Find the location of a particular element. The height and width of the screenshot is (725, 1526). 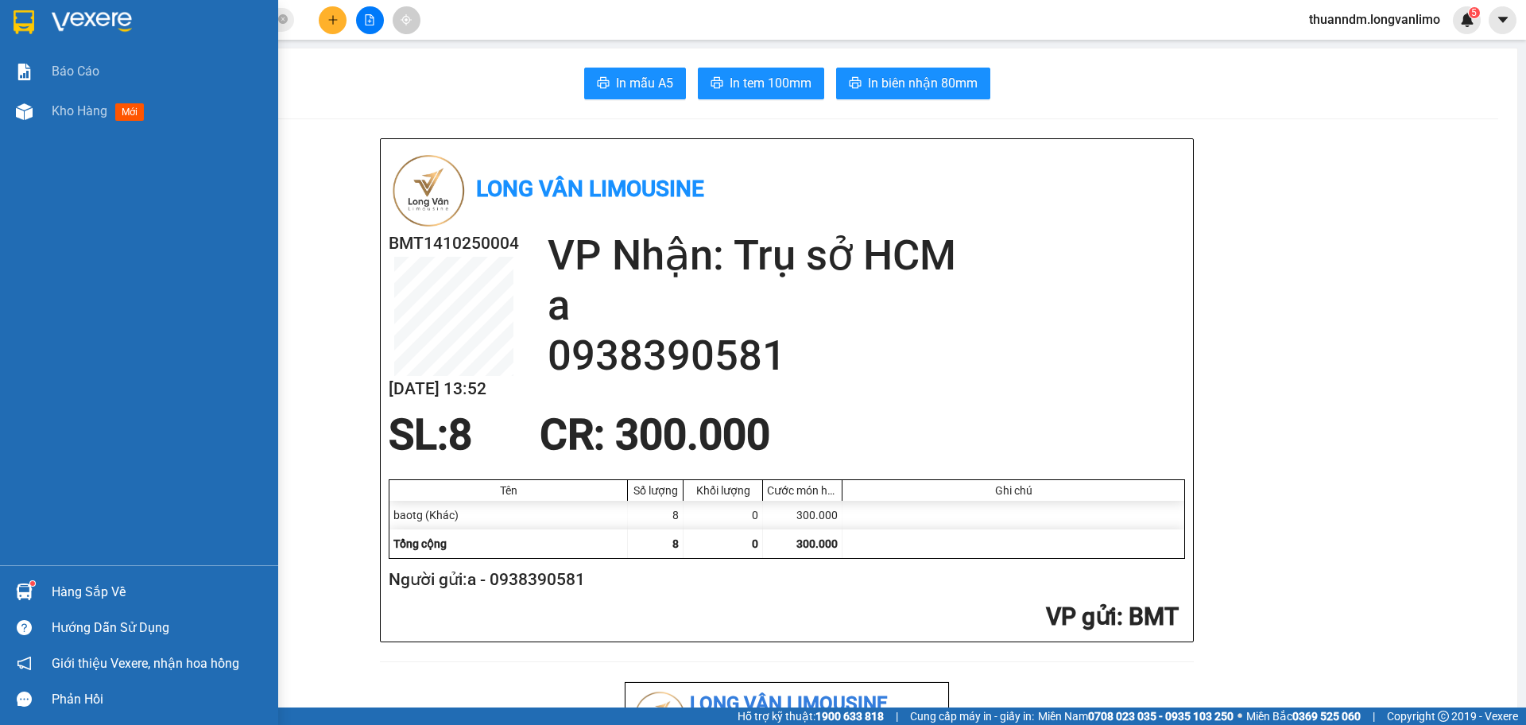

span: 5 is located at coordinates (1474, 13).